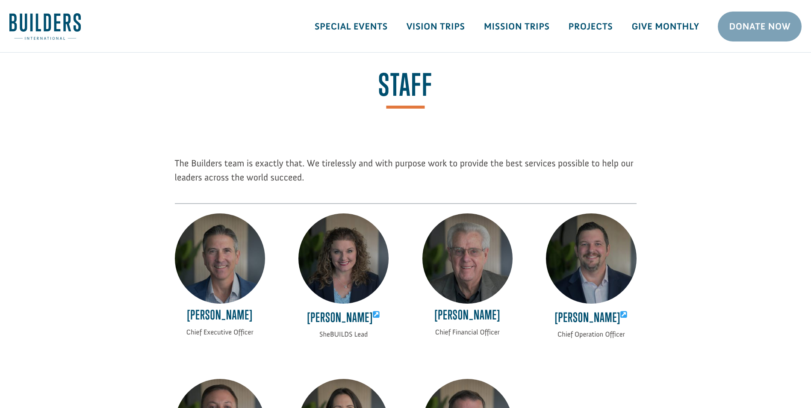  Describe the element at coordinates (759, 26) in the screenshot. I see `a: Donate Now` at that location.